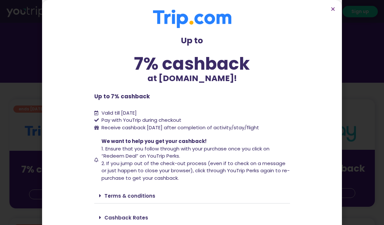 The height and width of the screenshot is (225, 384). Describe the element at coordinates (126, 218) in the screenshot. I see `a: Cashback Rates` at that location.